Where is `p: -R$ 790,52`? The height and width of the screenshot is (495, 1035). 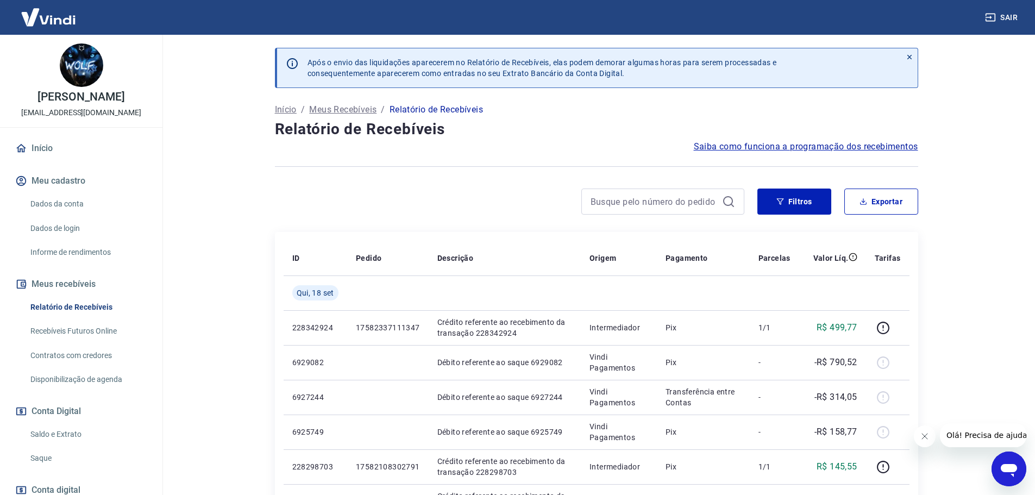
p: -R$ 790,52 is located at coordinates (835, 362).